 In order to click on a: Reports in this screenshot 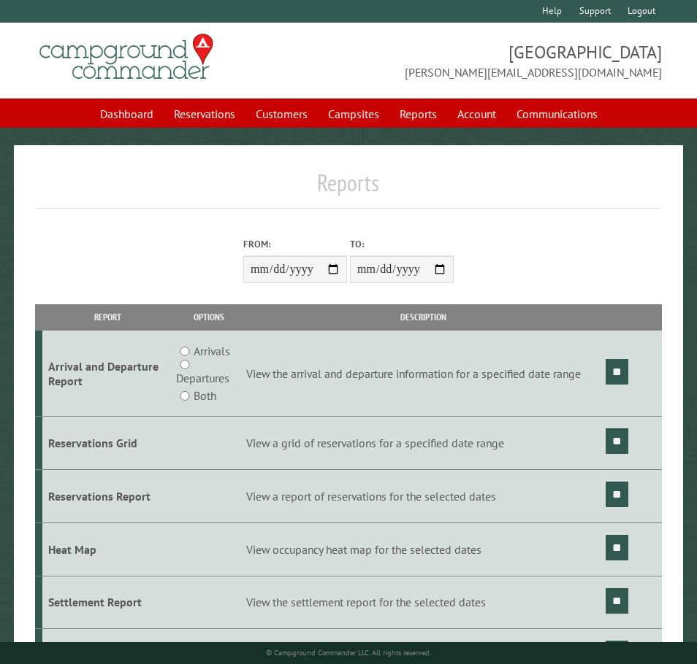, I will do `click(418, 114)`.